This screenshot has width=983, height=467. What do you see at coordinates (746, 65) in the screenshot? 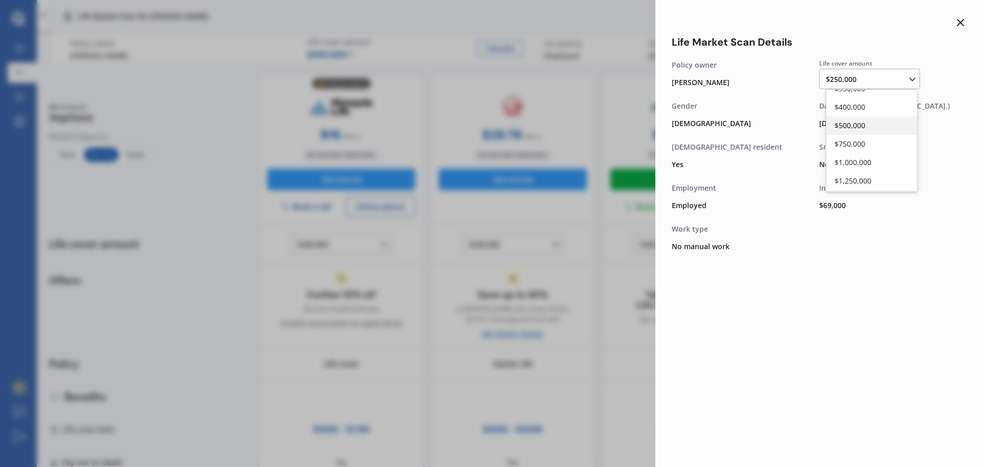
I see `div: Policy owner` at bounding box center [746, 65].